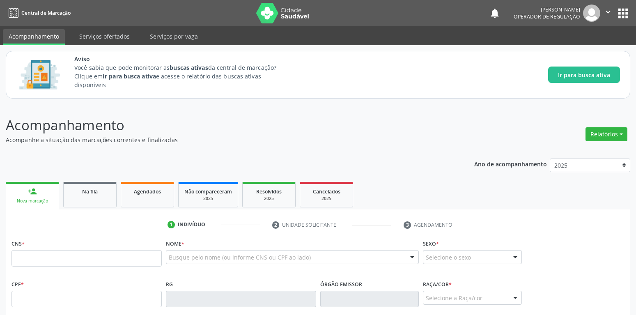  Describe the element at coordinates (129, 76) in the screenshot. I see `strong: Ir para busca ativa` at that location.